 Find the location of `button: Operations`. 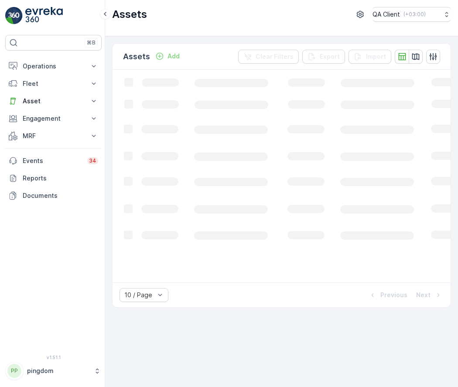

button: Operations is located at coordinates (53, 66).